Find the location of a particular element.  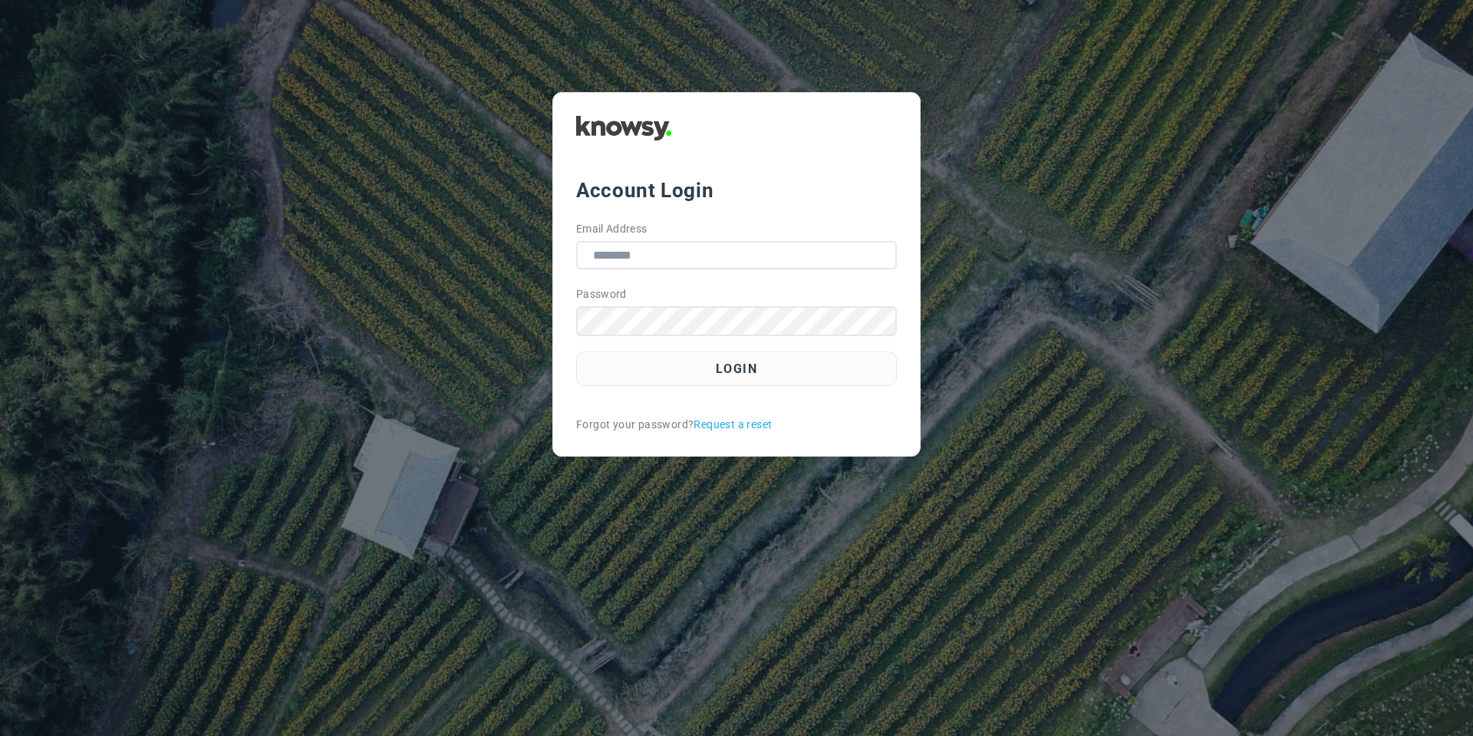

div: Account Login is located at coordinates (737, 190).